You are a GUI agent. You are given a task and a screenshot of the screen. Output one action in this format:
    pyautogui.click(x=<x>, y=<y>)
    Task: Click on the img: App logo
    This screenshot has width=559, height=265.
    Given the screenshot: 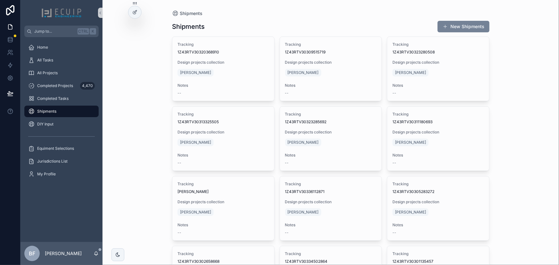 What is the action you would take?
    pyautogui.click(x=61, y=13)
    